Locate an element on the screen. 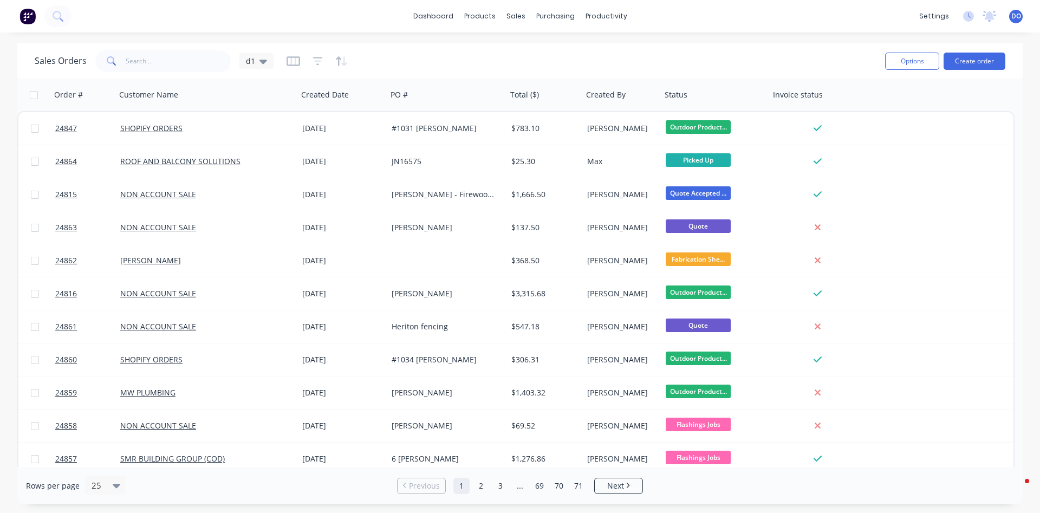 The image size is (1040, 513). div: $3,315.68 is located at coordinates (543, 294).